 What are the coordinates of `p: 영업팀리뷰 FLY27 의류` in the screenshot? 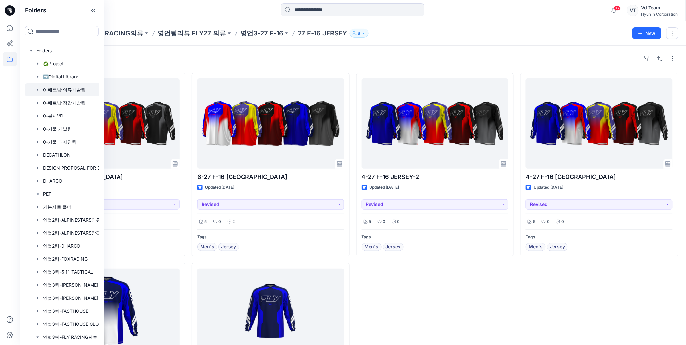 It's located at (192, 33).